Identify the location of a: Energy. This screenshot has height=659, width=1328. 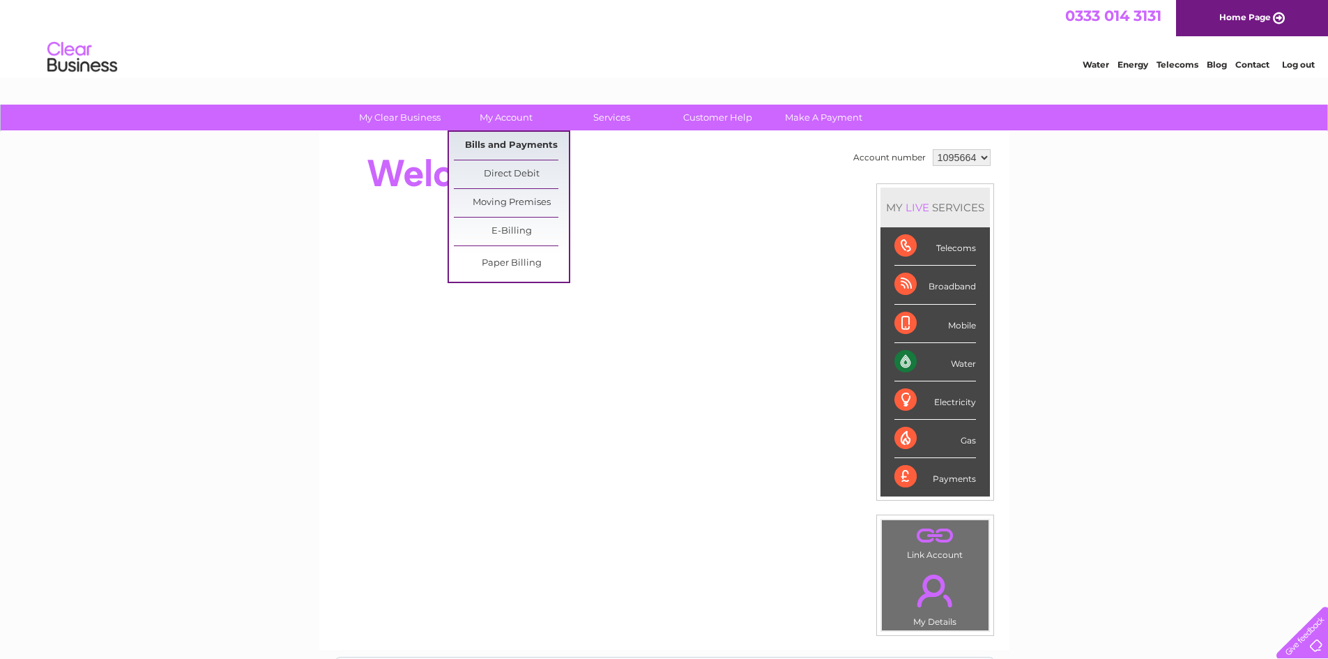
(1133, 64).